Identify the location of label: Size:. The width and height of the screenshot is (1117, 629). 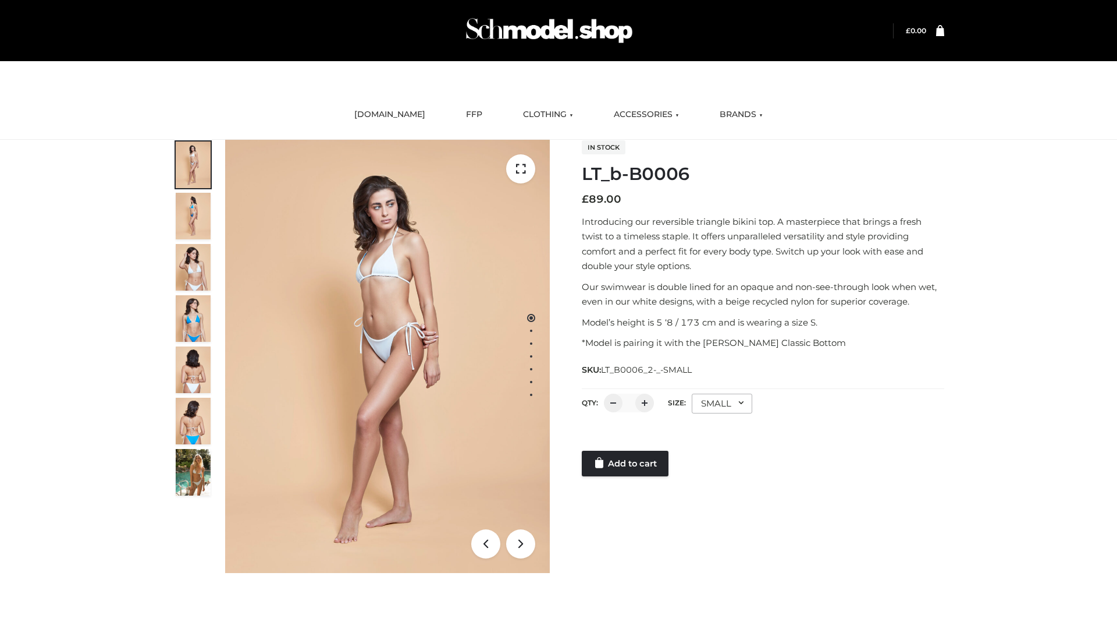
(677, 402).